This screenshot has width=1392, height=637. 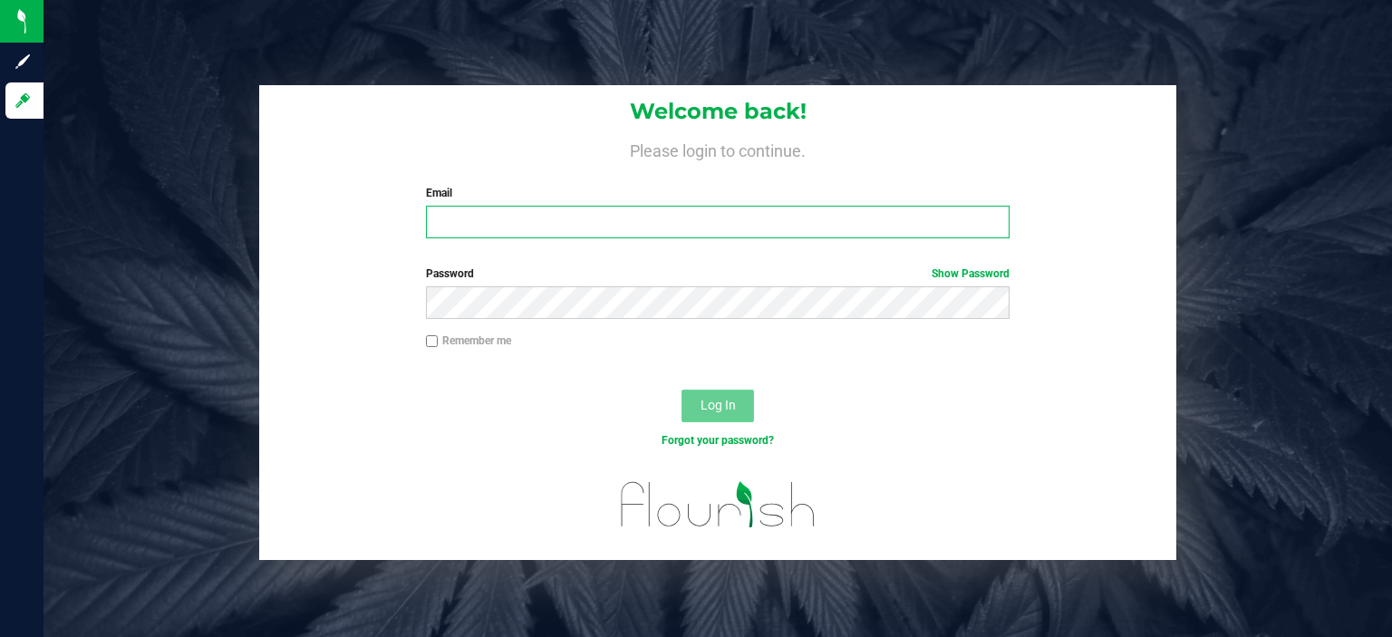 I want to click on span: Log In, so click(x=718, y=405).